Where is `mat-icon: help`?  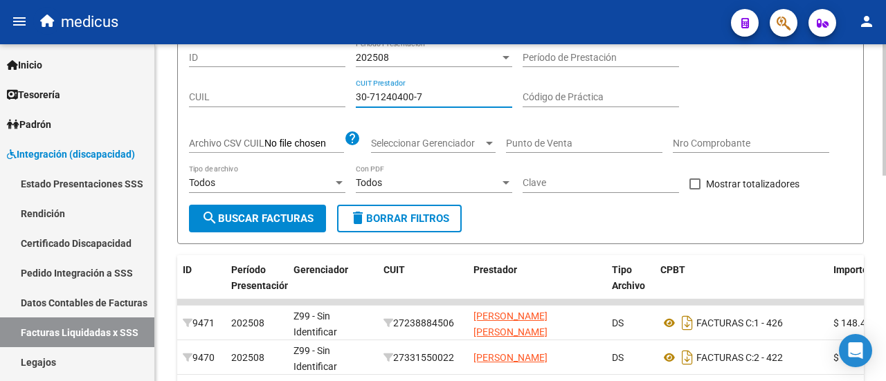
mat-icon: help is located at coordinates (352, 138).